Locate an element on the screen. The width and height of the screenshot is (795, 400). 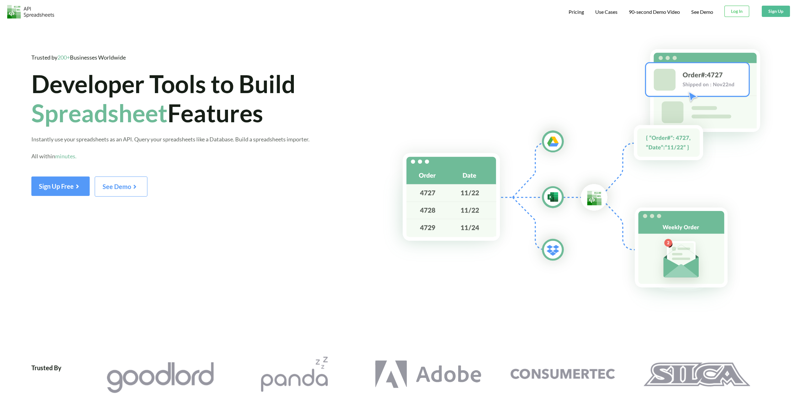
span: minutes. is located at coordinates (66, 156).